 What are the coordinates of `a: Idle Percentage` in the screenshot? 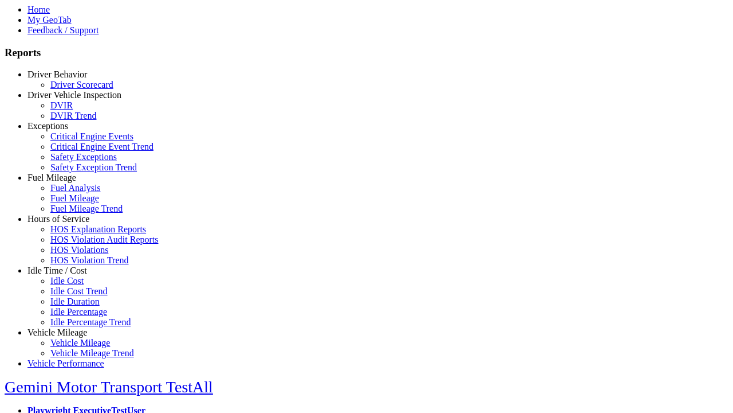 It's located at (78, 311).